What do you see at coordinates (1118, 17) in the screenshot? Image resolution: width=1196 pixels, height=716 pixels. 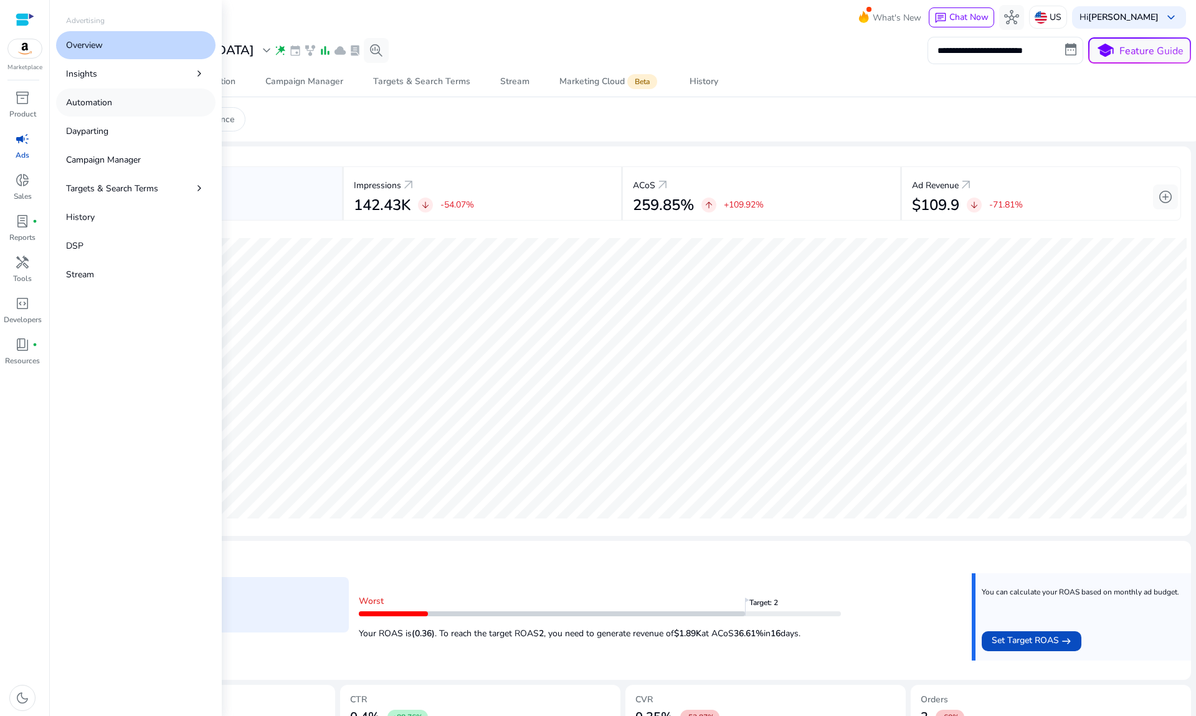 I see `p: Hi` at bounding box center [1118, 17].